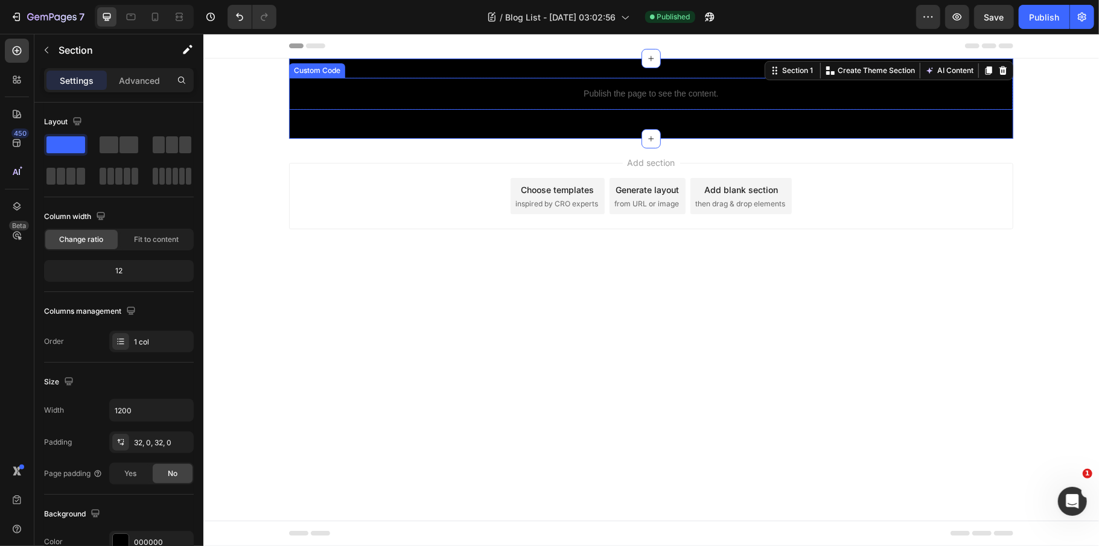  I want to click on div: Section 1, so click(594, 37).